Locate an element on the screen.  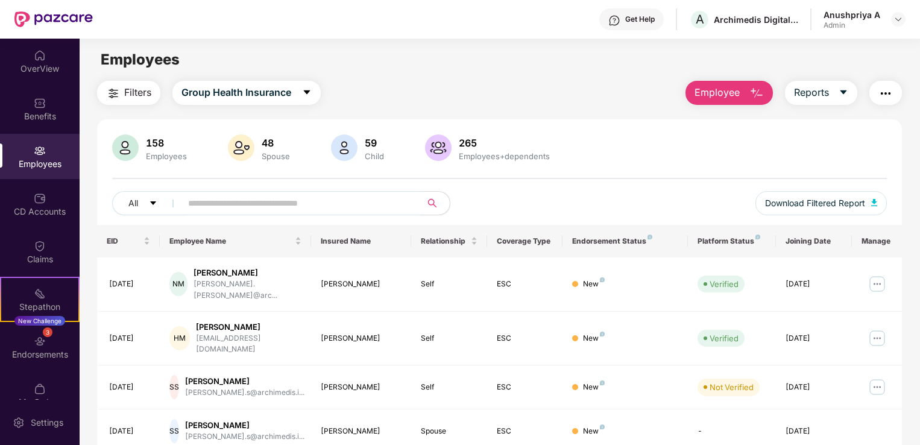
div: 3 is located at coordinates (48, 332).